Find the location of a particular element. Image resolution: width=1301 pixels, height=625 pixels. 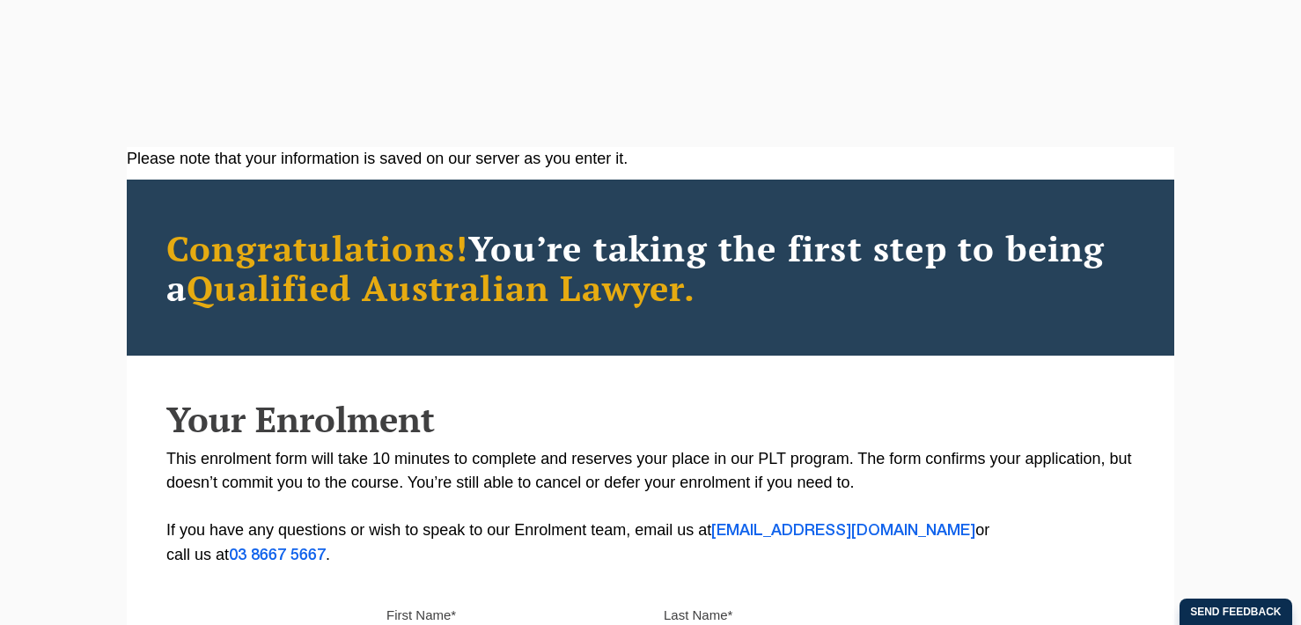

p: This enrolment form will take 10 minutes to complete and reserves your place in our PLT program. ... is located at coordinates (651, 507).